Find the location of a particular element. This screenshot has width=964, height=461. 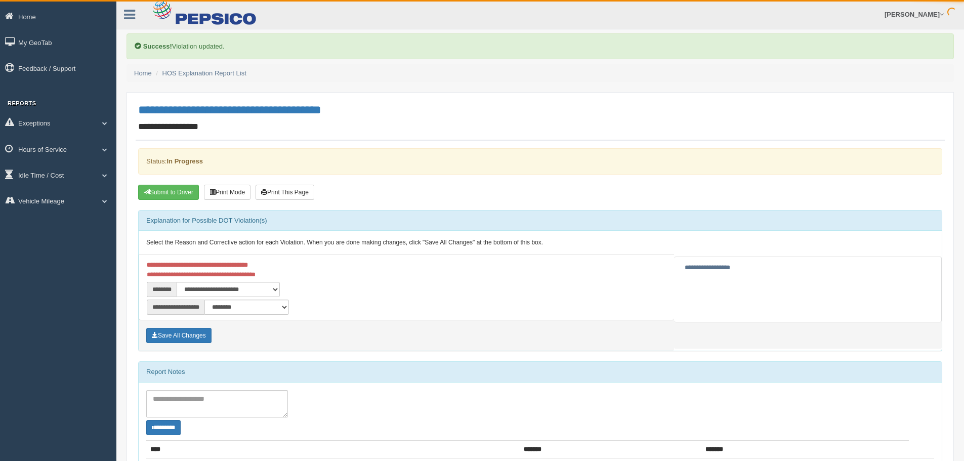

button: Change Filter Options is located at coordinates (163, 427).